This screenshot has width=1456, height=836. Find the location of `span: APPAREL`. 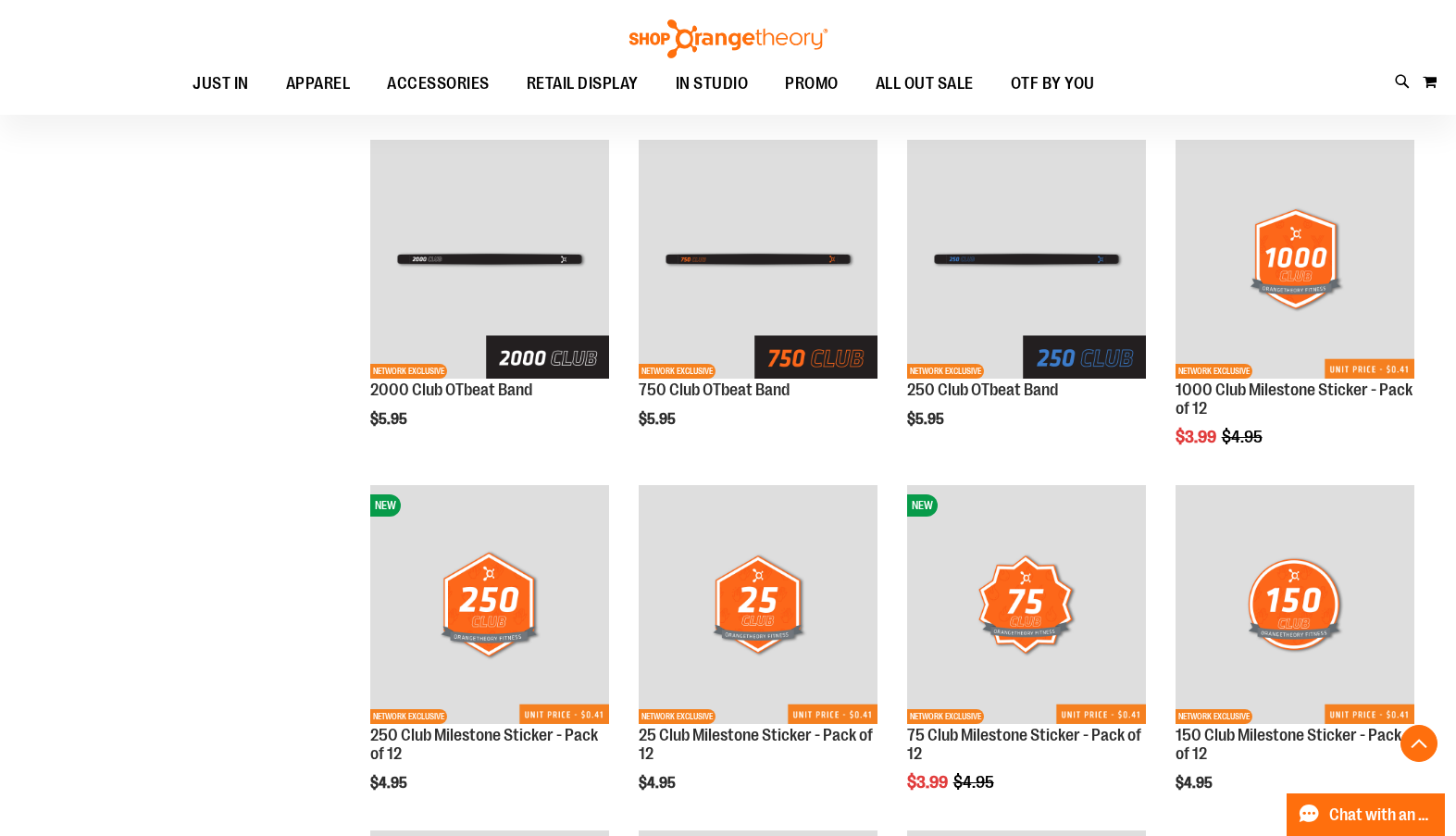

span: APPAREL is located at coordinates (318, 83).